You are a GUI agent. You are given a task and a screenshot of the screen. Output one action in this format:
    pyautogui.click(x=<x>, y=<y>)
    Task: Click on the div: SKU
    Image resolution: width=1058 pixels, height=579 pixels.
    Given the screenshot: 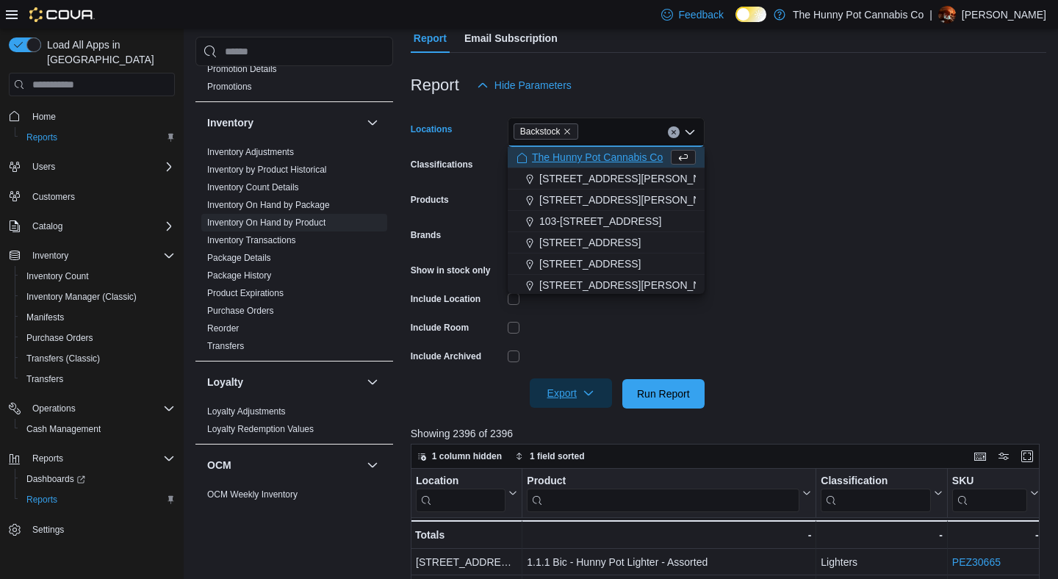 What is the action you would take?
    pyautogui.click(x=990, y=481)
    